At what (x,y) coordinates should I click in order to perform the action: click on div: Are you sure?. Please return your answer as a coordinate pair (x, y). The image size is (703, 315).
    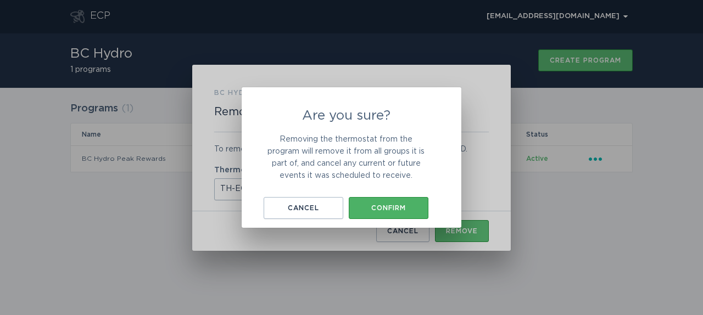
    Looking at the image, I should click on (352, 158).